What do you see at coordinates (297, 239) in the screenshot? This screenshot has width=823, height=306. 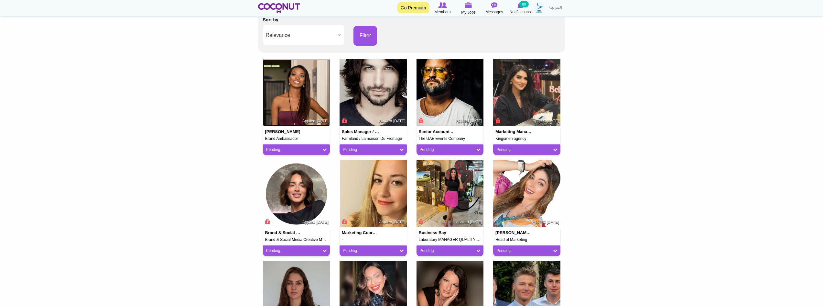 I see `h5: Brand & Social Media Creative Manager` at bounding box center [297, 239].